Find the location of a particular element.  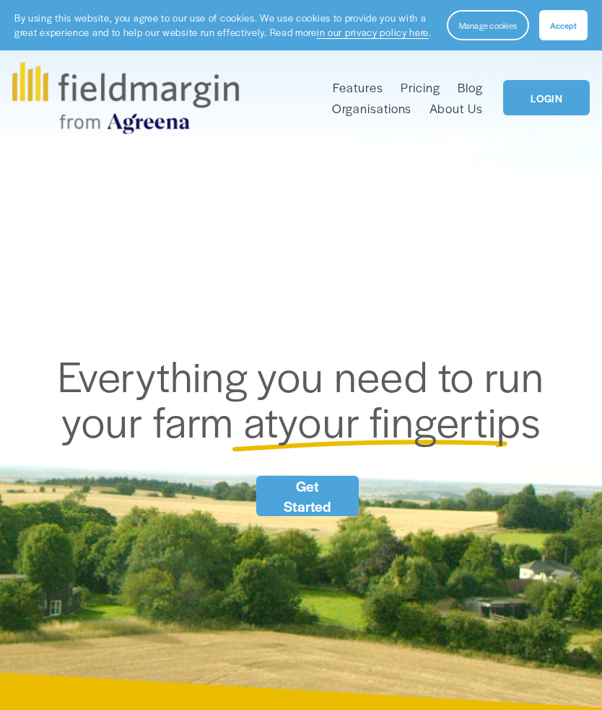

a: Organisations is located at coordinates (371, 108).